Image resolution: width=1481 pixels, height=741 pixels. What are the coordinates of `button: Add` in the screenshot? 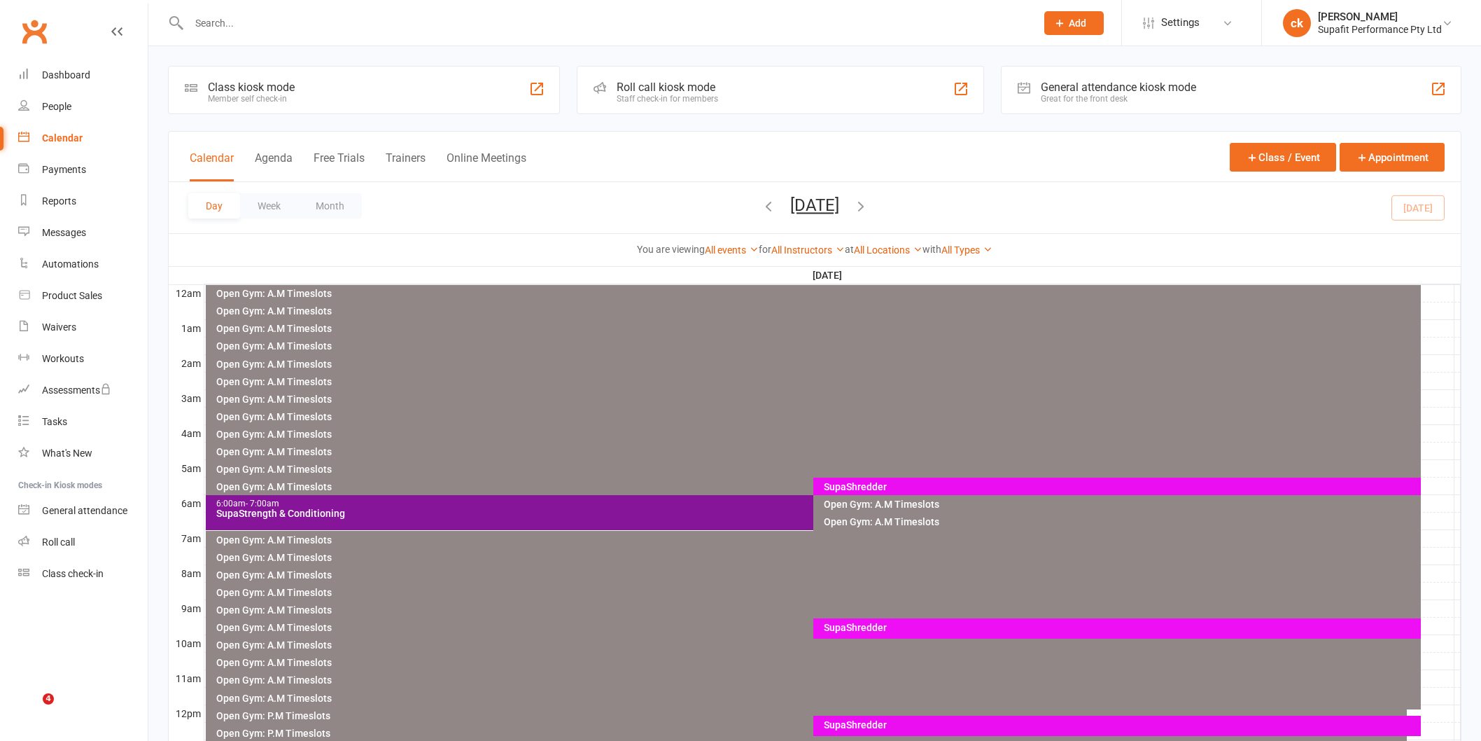 It's located at (1074, 23).